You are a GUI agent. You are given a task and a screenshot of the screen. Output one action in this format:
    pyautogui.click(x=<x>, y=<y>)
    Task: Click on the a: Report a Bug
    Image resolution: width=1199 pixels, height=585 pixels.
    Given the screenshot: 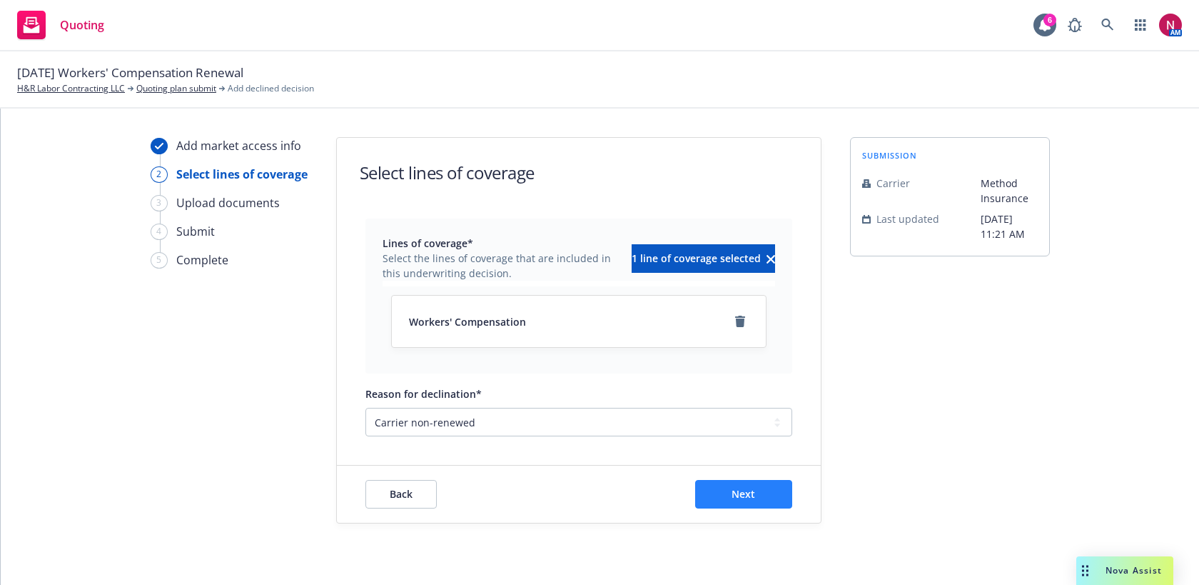 What is the action you would take?
    pyautogui.click(x=1075, y=25)
    